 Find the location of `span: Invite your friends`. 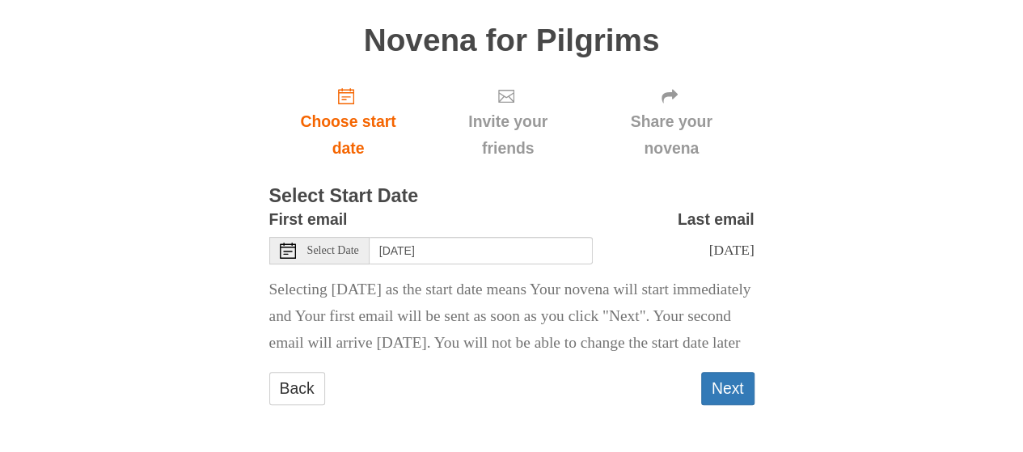

span: Invite your friends is located at coordinates (507, 135).